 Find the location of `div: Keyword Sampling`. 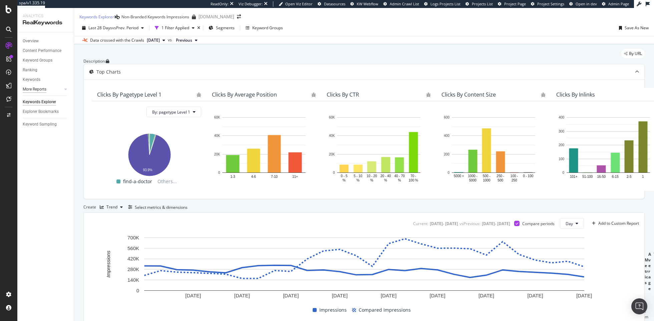

div: Keyword Sampling is located at coordinates (40, 124).